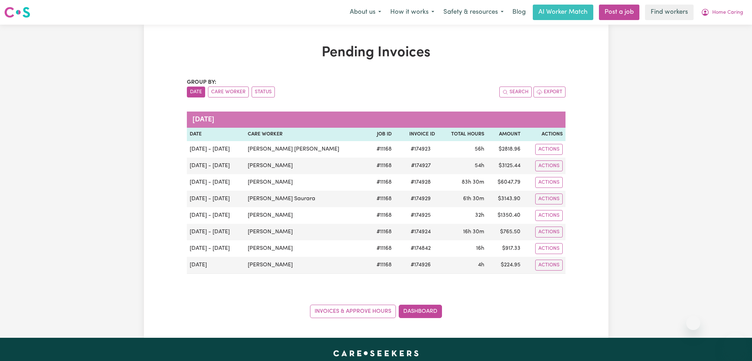 The height and width of the screenshot is (361, 752). Describe the element at coordinates (307, 134) in the screenshot. I see `th: Care Worker` at that location.